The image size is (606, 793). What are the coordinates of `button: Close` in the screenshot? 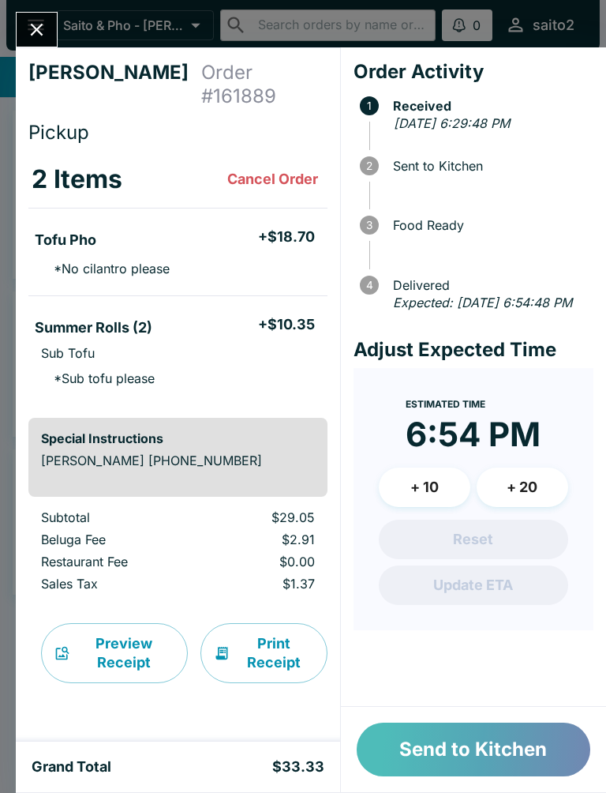 It's located at (36, 29).